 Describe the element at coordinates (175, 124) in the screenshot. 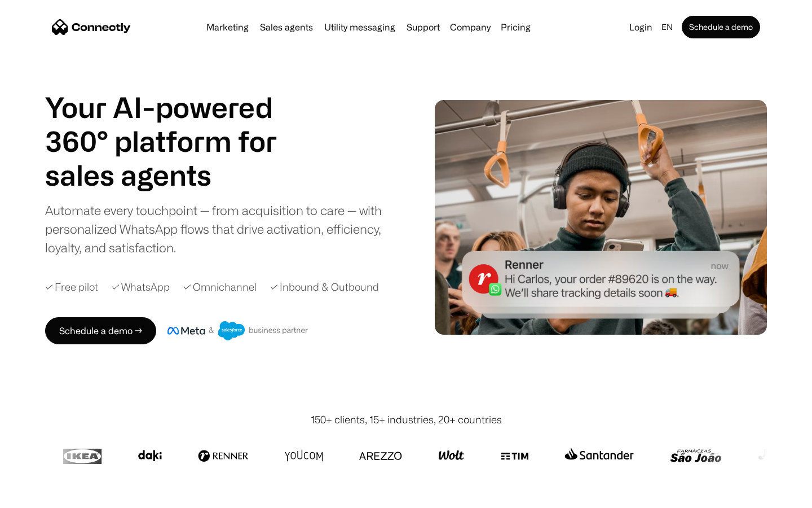

I see `h1: Your AI-powered 360° platform for` at that location.